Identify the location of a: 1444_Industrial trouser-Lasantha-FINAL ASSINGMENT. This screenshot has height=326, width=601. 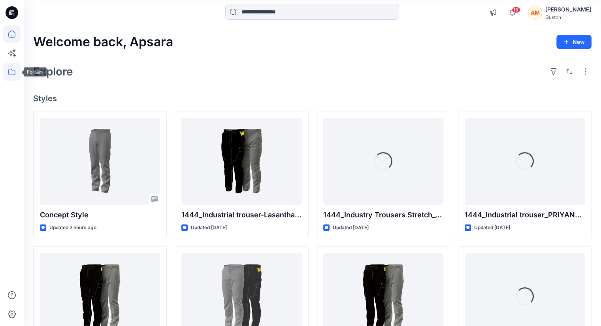
(241, 161).